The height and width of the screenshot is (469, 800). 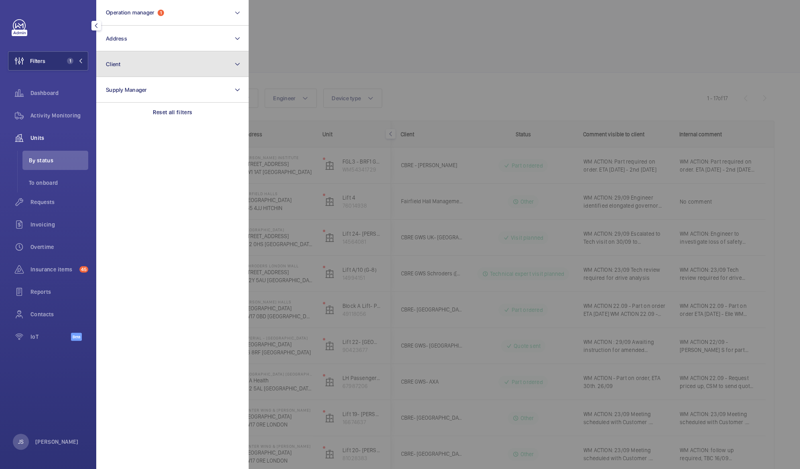 I want to click on span: Insurance items, so click(x=53, y=269).